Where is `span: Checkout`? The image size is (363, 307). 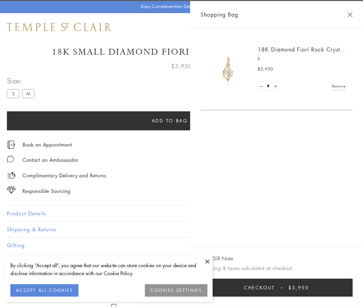 span: Checkout is located at coordinates (259, 288).